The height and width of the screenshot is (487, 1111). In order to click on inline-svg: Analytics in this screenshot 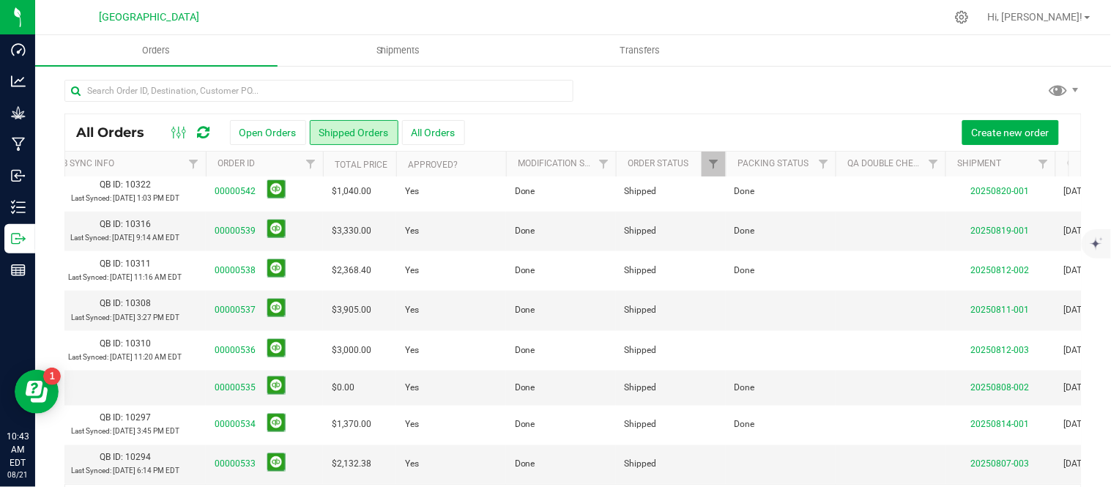, I will do `click(18, 81)`.